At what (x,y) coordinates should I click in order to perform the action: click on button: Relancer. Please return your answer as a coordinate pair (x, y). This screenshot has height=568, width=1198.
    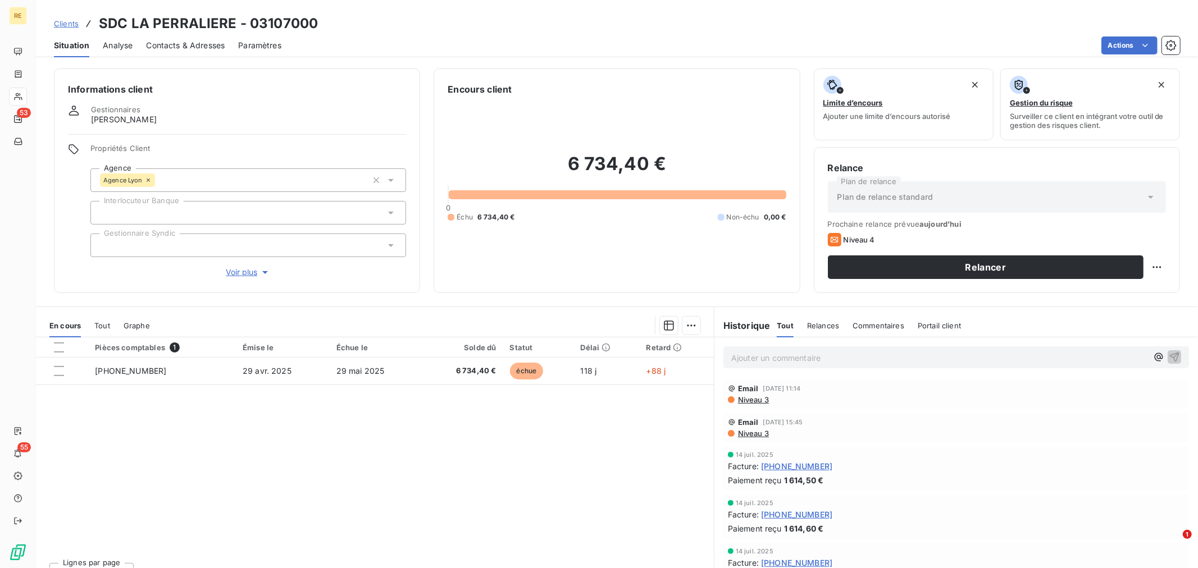
    Looking at the image, I should click on (986, 267).